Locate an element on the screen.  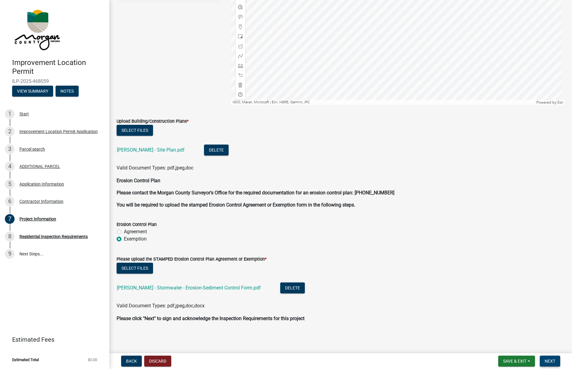
div: Powered by is located at coordinates (549, 102).